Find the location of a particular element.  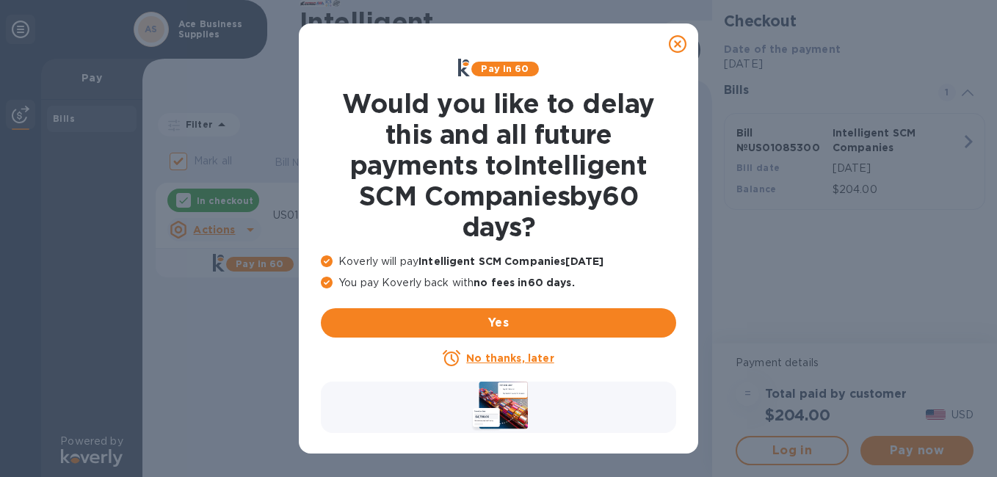

span: Yes is located at coordinates (498, 323).